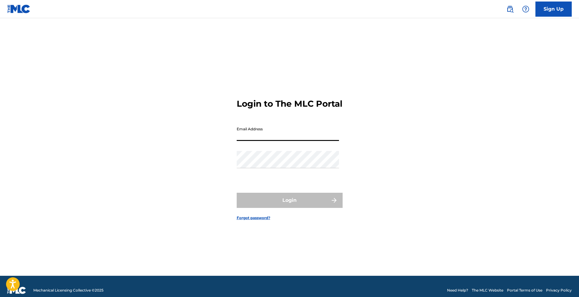 This screenshot has width=579, height=297. What do you see at coordinates (526, 9) in the screenshot?
I see `img: help` at bounding box center [526, 9].